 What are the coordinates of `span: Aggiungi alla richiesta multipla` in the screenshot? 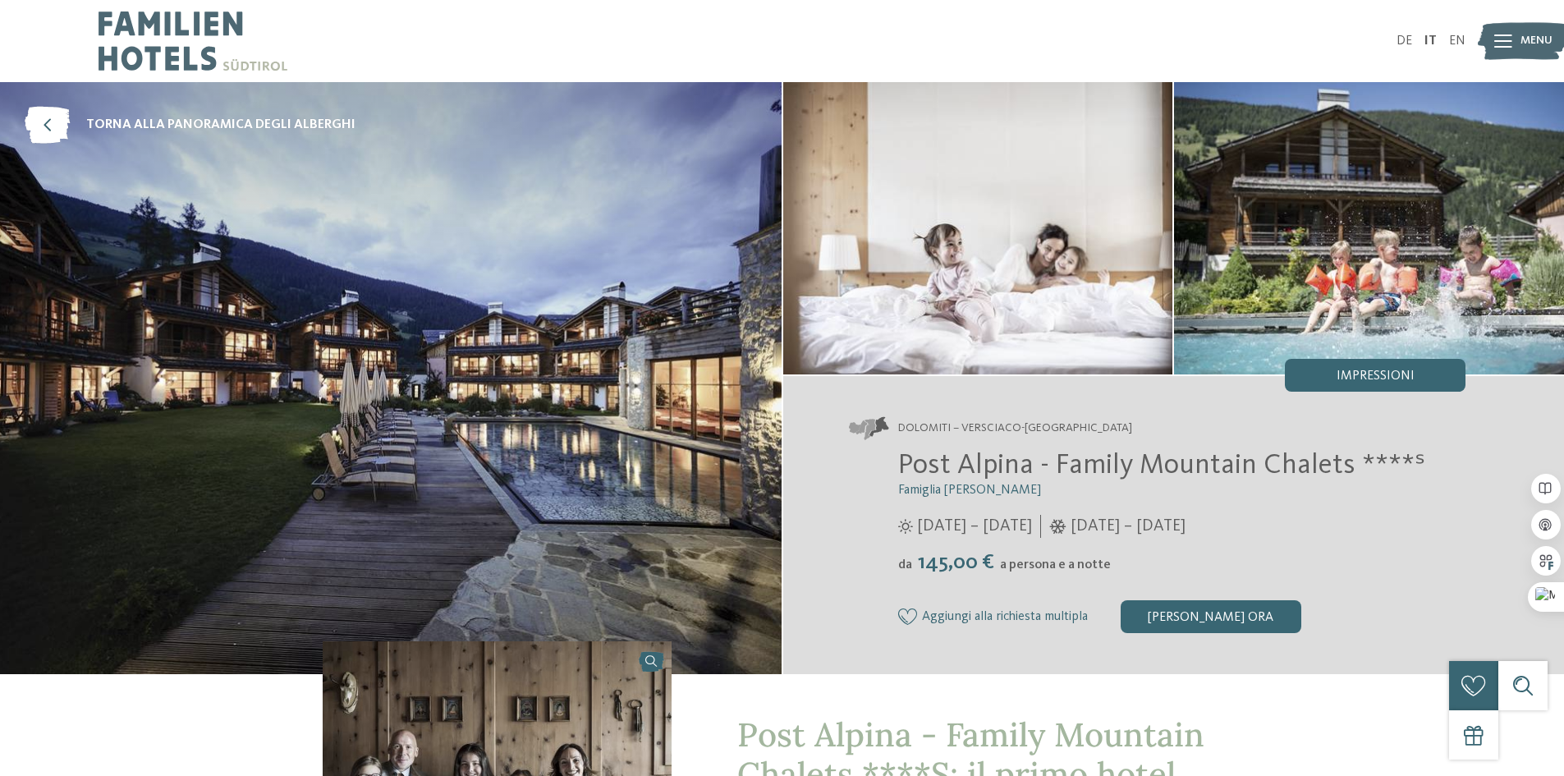 It's located at (1005, 617).